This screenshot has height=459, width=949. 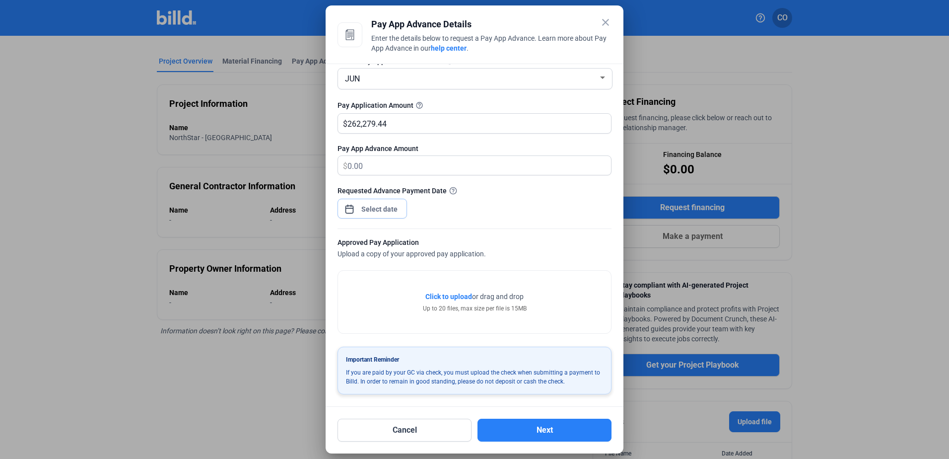 I want to click on a: help center, so click(x=449, y=48).